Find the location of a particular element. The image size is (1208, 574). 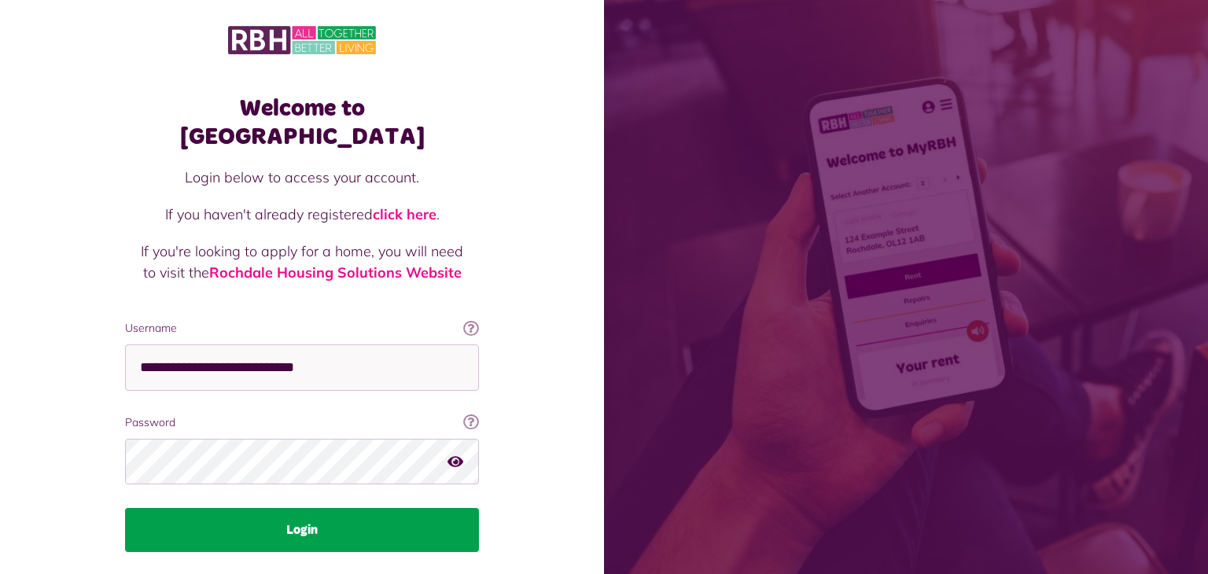

p: Login below to access your account. is located at coordinates (302, 177).